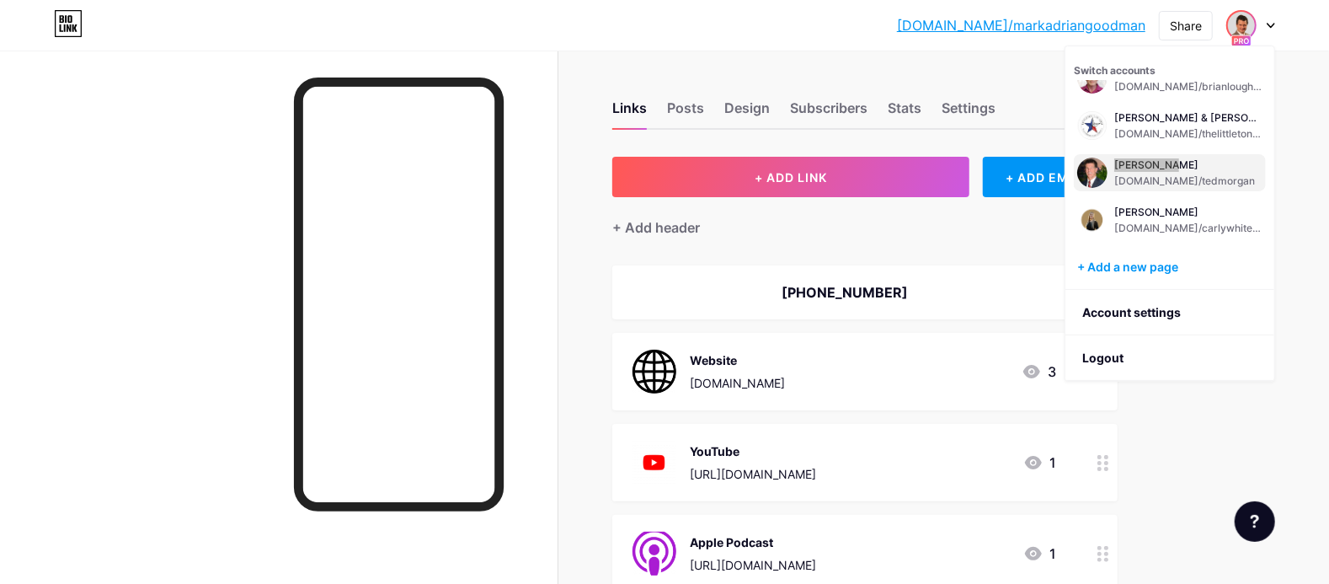  I want to click on div: + ADD EMBED, so click(1049, 177).